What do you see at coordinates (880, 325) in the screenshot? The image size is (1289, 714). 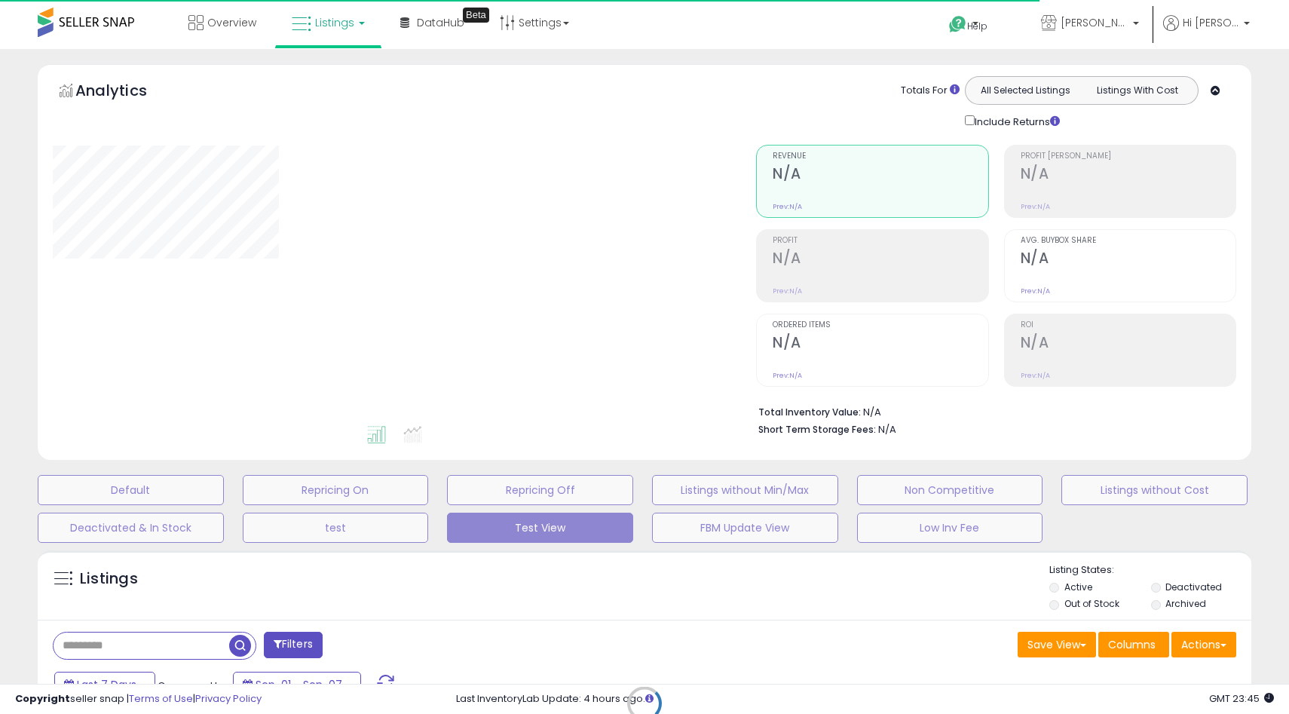 I see `span: Ordered Items` at bounding box center [880, 325].